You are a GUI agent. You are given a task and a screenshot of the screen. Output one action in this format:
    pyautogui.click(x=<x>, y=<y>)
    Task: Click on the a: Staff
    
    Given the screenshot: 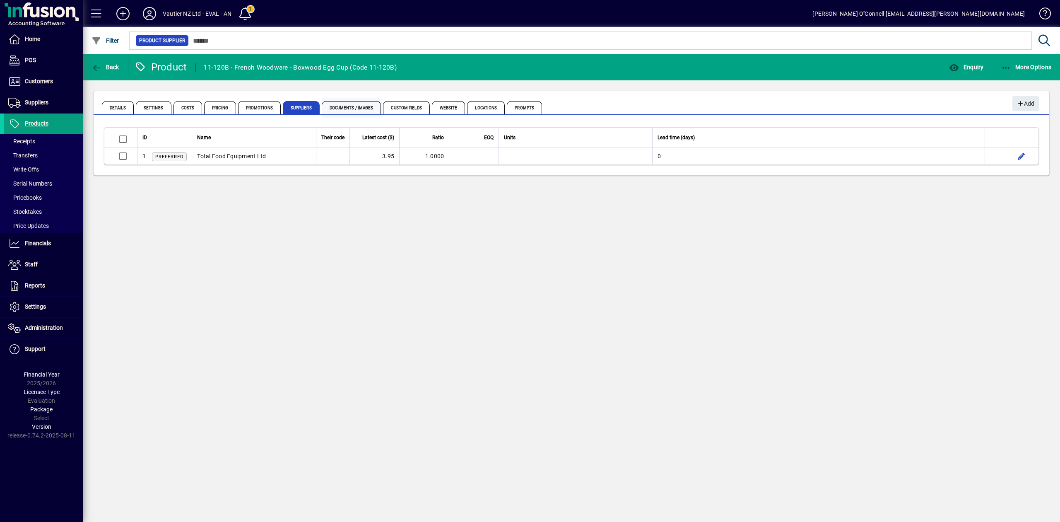 What is the action you would take?
    pyautogui.click(x=43, y=265)
    